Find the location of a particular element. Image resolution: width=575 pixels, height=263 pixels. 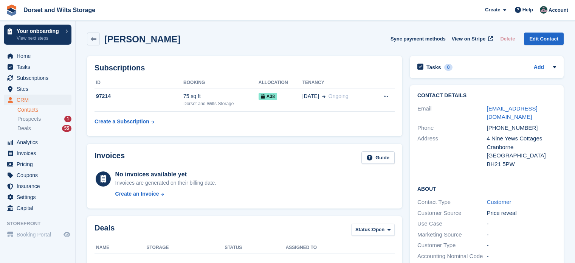

a: Add is located at coordinates (538, 67).